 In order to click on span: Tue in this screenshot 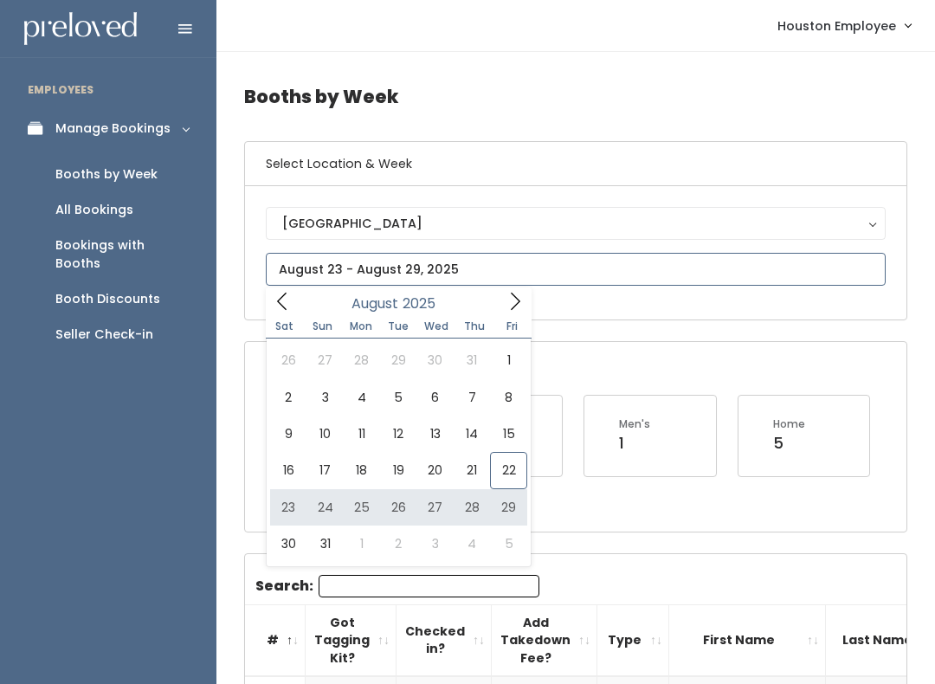, I will do `click(398, 326)`.